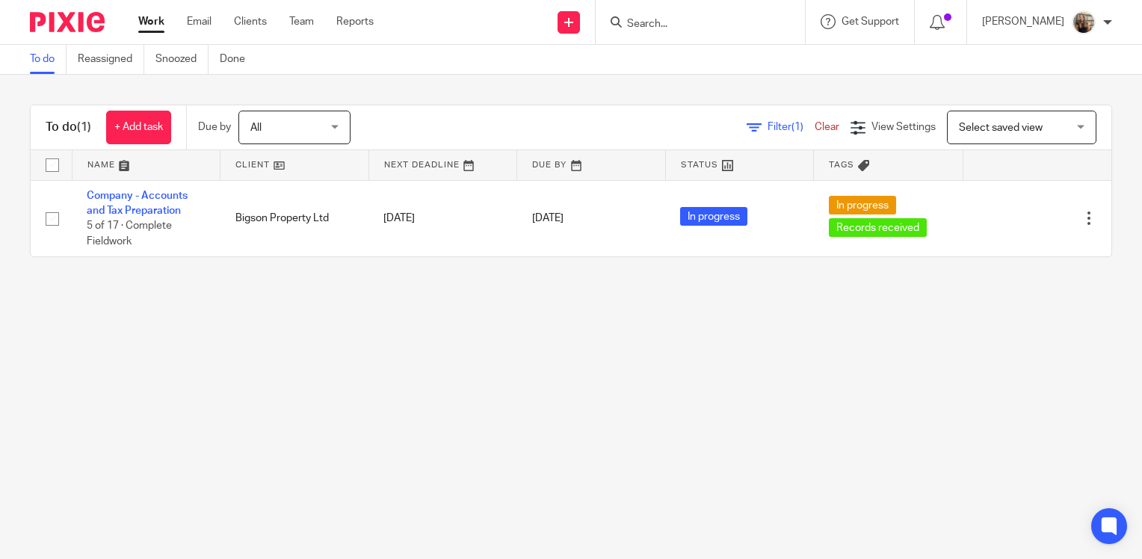 This screenshot has height=559, width=1142. What do you see at coordinates (791, 127) in the screenshot?
I see `span: Filter` at bounding box center [791, 127].